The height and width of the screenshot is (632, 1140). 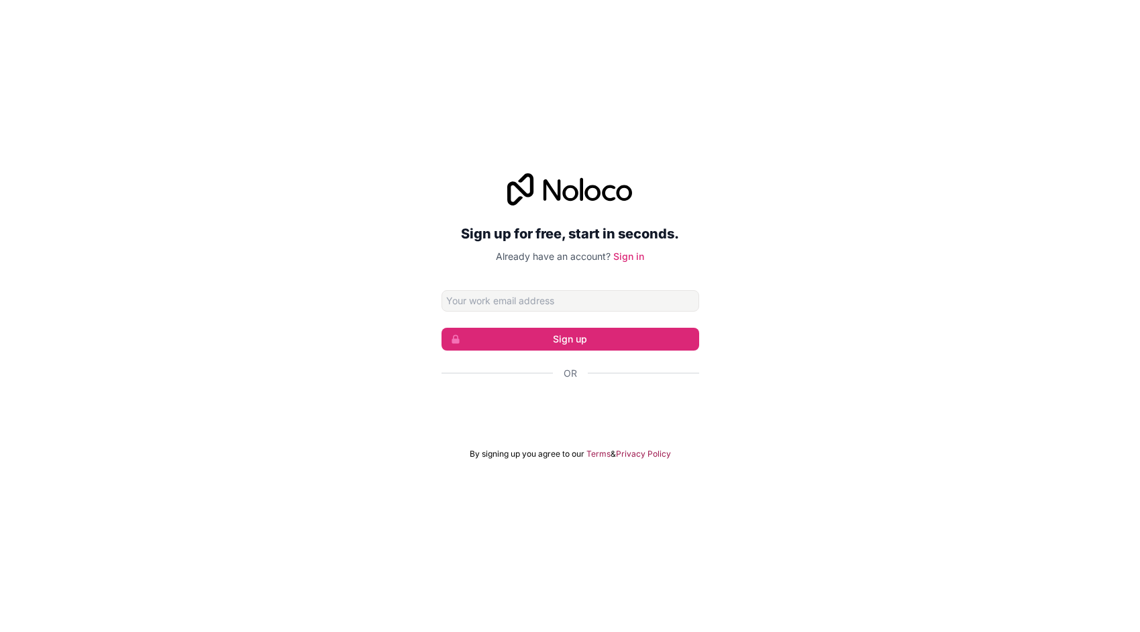 What do you see at coordinates (571, 301) in the screenshot?
I see `input: Email address` at bounding box center [571, 301].